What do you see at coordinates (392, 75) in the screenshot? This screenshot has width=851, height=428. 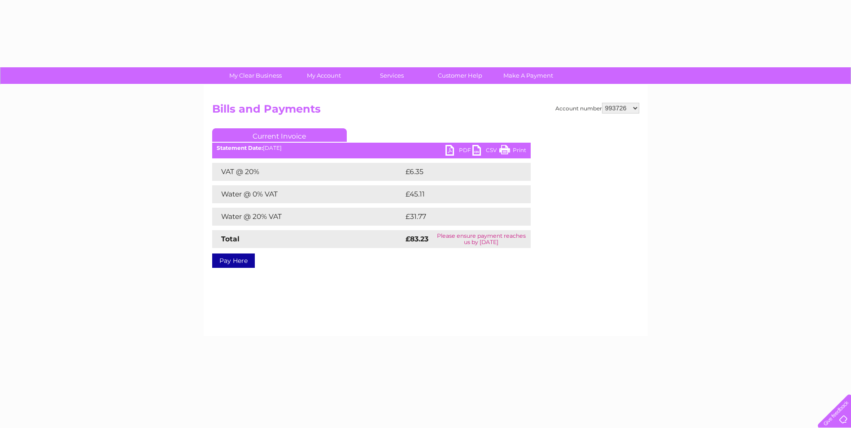 I see `a: Services` at bounding box center [392, 75].